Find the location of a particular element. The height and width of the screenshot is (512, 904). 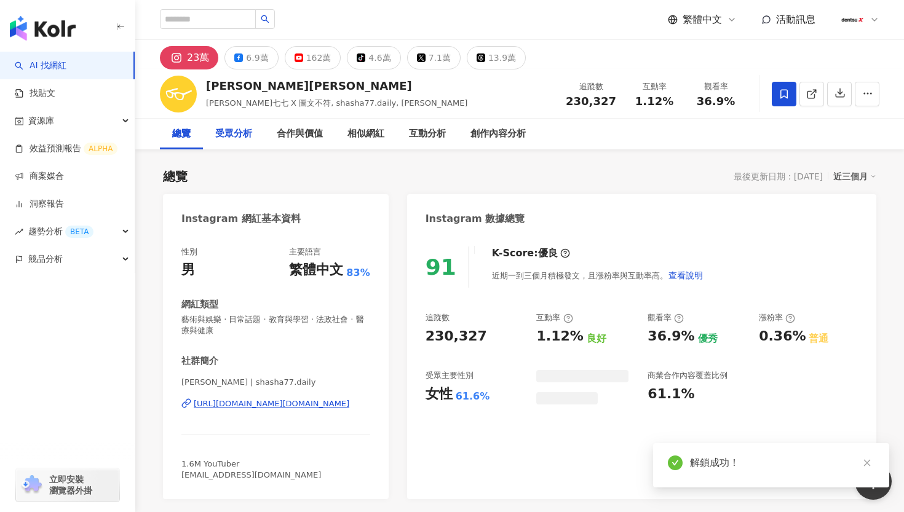

span: 繁體中文 is located at coordinates (702, 20).